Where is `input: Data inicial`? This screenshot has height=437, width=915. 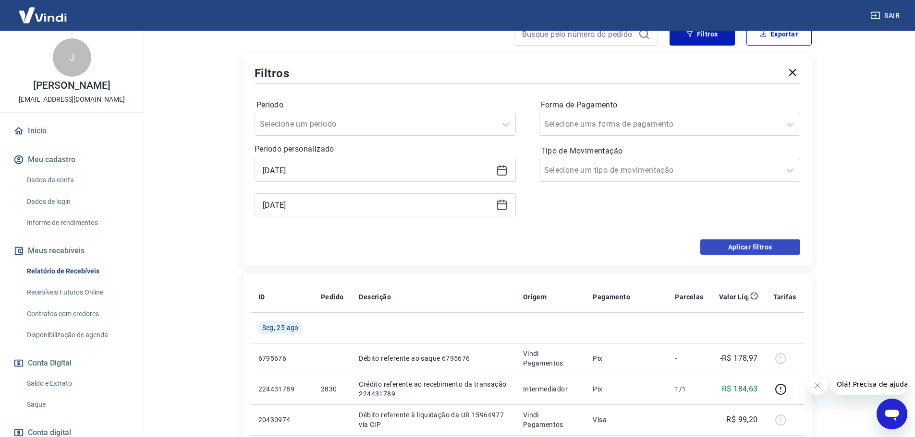 input: Data inicial is located at coordinates (377, 170).